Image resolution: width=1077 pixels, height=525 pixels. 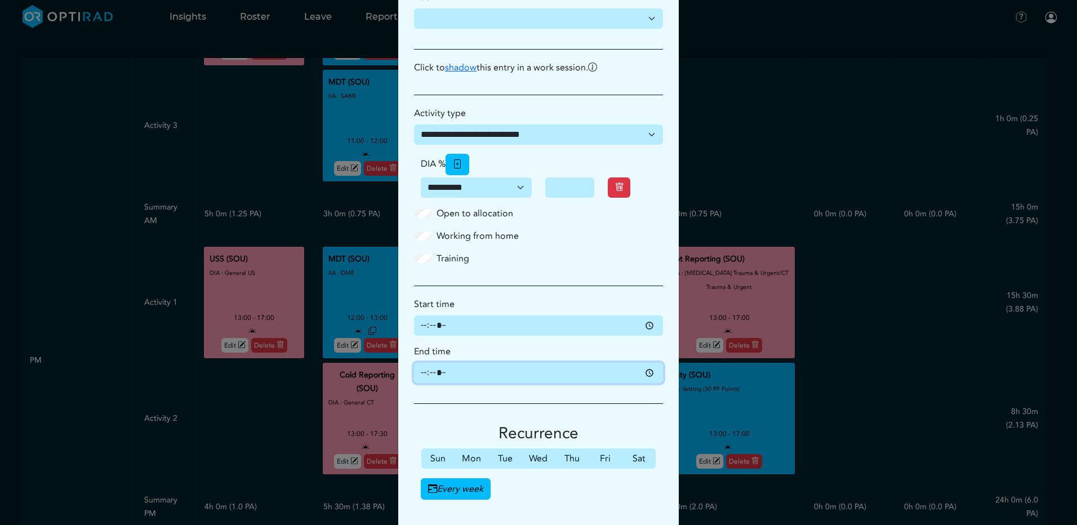 What do you see at coordinates (438, 459) in the screenshot?
I see `label: Sun` at bounding box center [438, 459].